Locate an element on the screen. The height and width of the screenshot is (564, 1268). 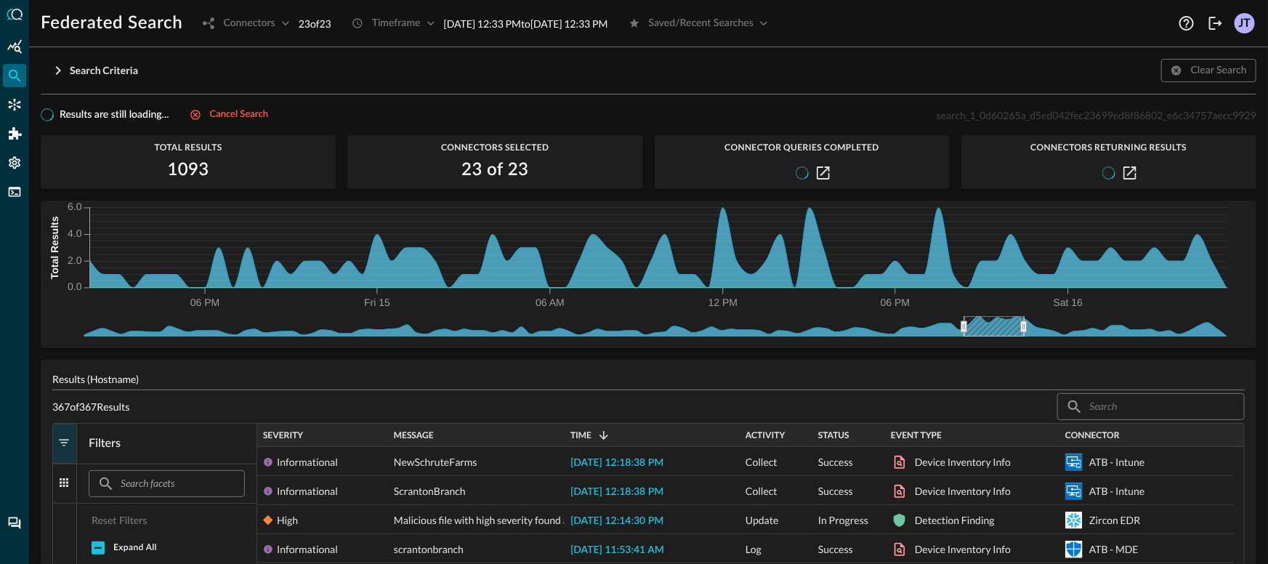
span: Connectors Returning Results is located at coordinates (1109, 148).